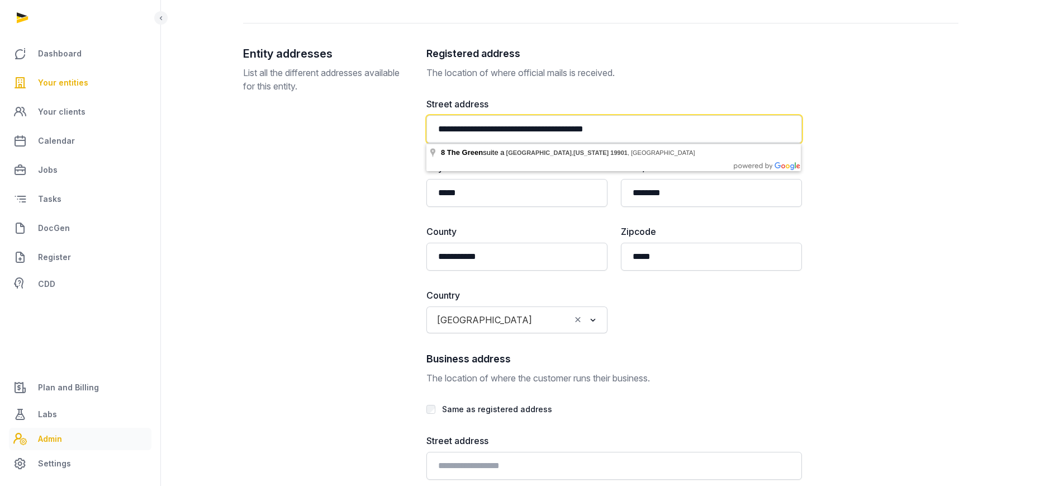 The image size is (1040, 486). I want to click on h2: Entity addresses, so click(326, 54).